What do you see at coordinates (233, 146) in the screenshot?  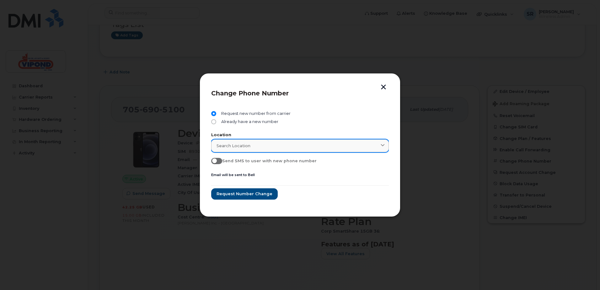 I see `span: Search location` at bounding box center [233, 146].